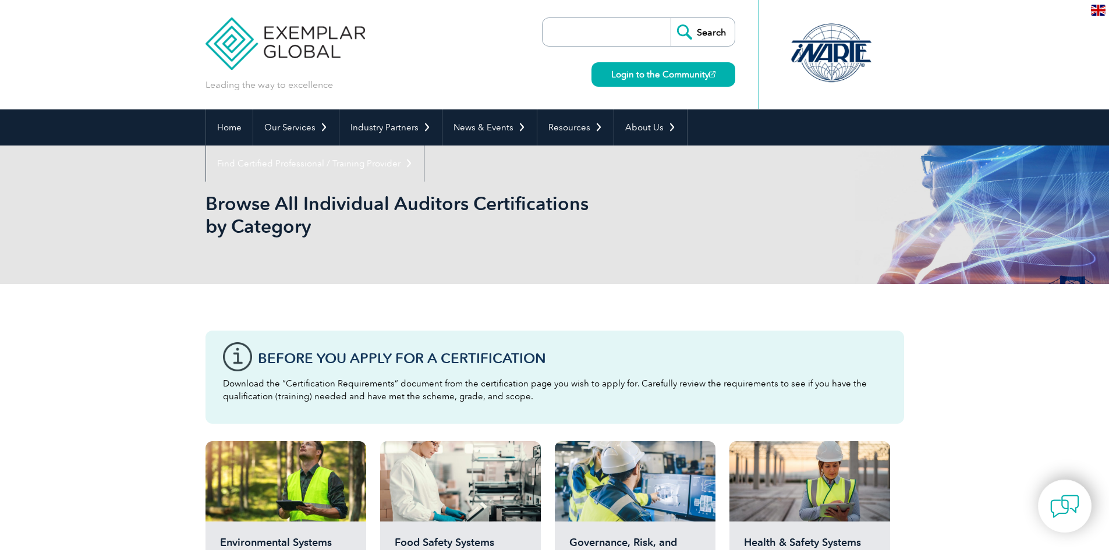 Image resolution: width=1109 pixels, height=550 pixels. What do you see at coordinates (490, 128) in the screenshot?
I see `a: News & Events` at bounding box center [490, 128].